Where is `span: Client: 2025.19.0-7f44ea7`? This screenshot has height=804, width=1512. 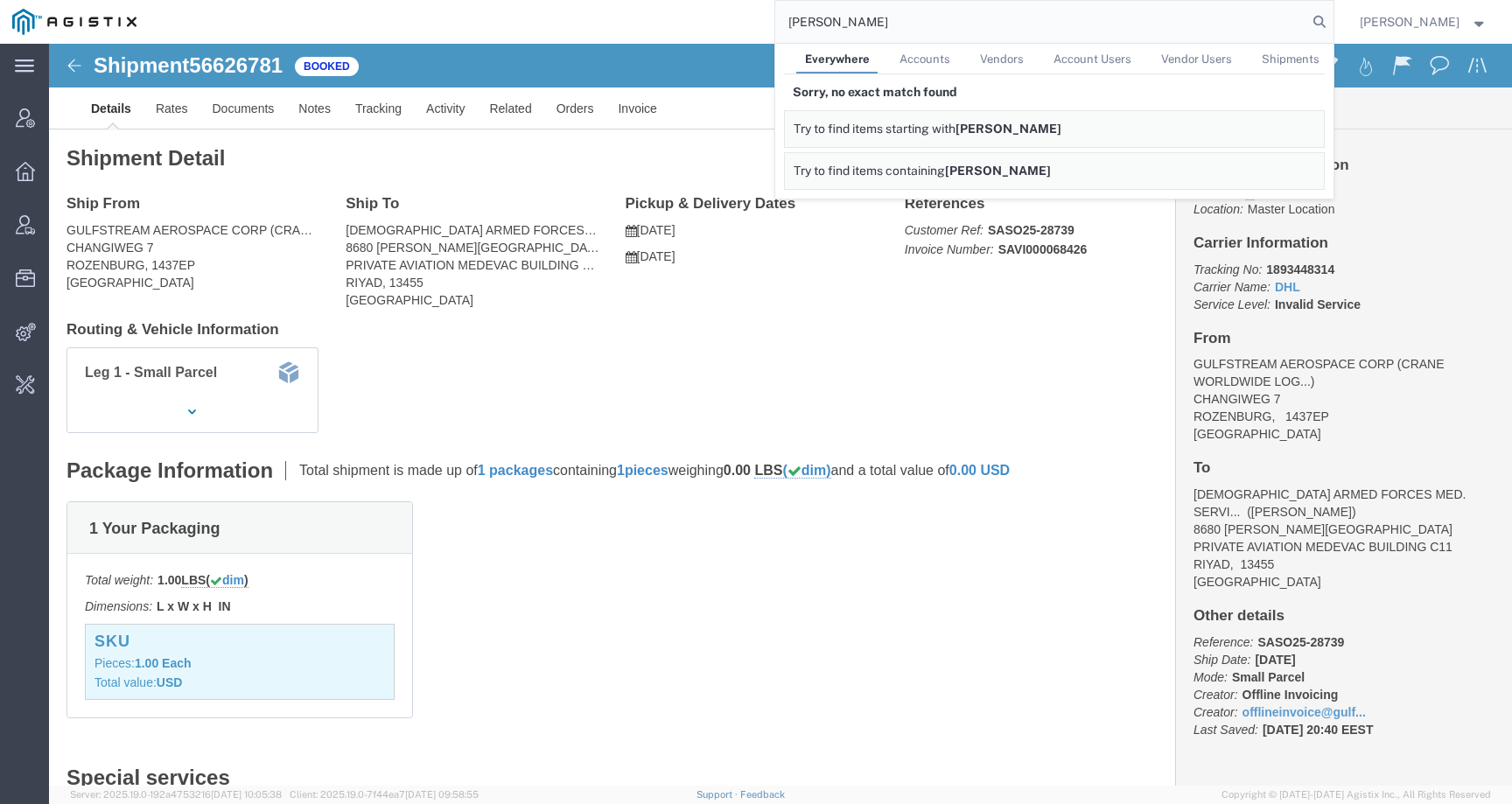
span: Client: 2025.19.0-7f44ea7 is located at coordinates (384, 794).